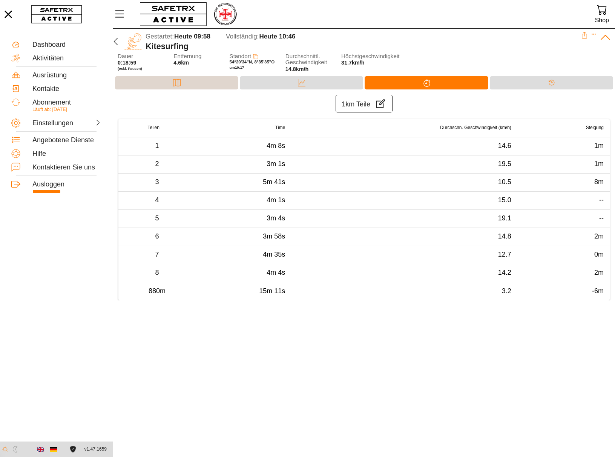 Image resolution: width=615 pixels, height=457 pixels. What do you see at coordinates (272, 291) in the screenshot?
I see `span: 15m 11s` at bounding box center [272, 291].